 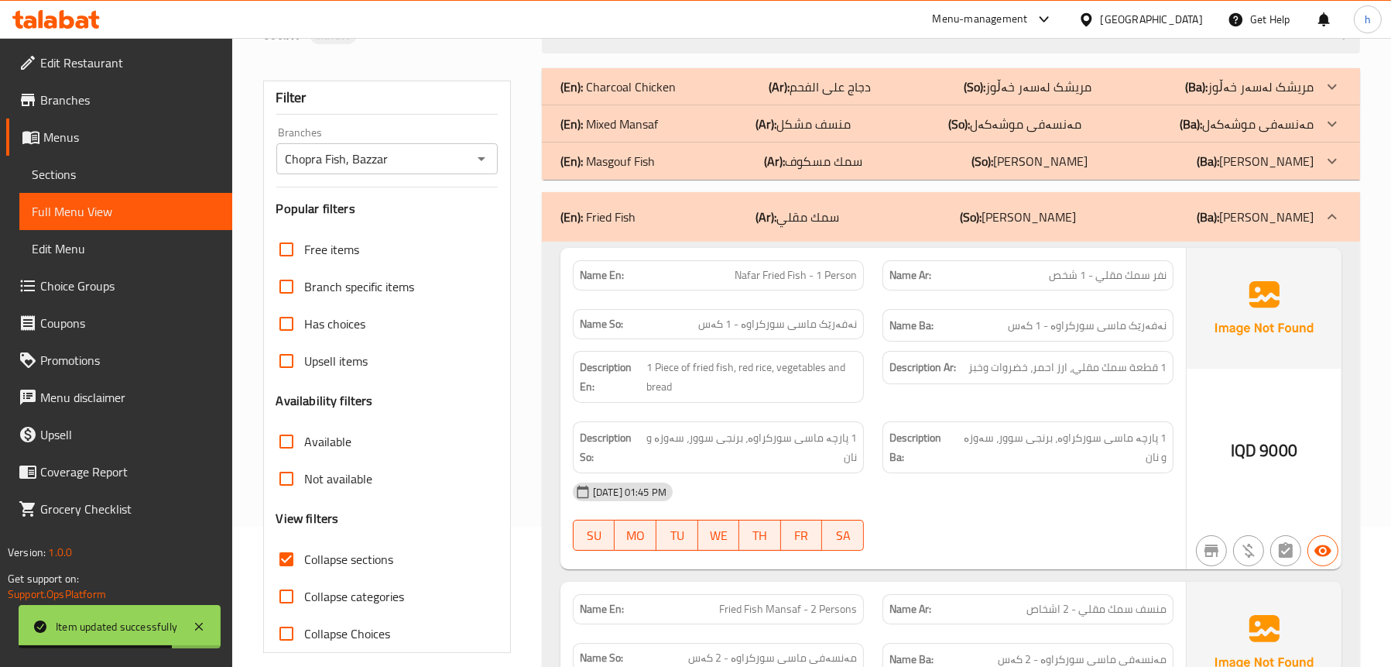 What do you see at coordinates (119, 509) in the screenshot?
I see `a: Grocery Checklist` at bounding box center [119, 509].